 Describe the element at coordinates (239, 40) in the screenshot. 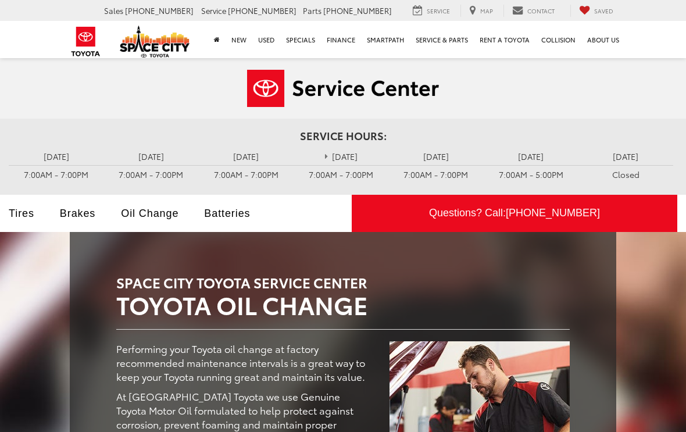

I see `a: New` at that location.